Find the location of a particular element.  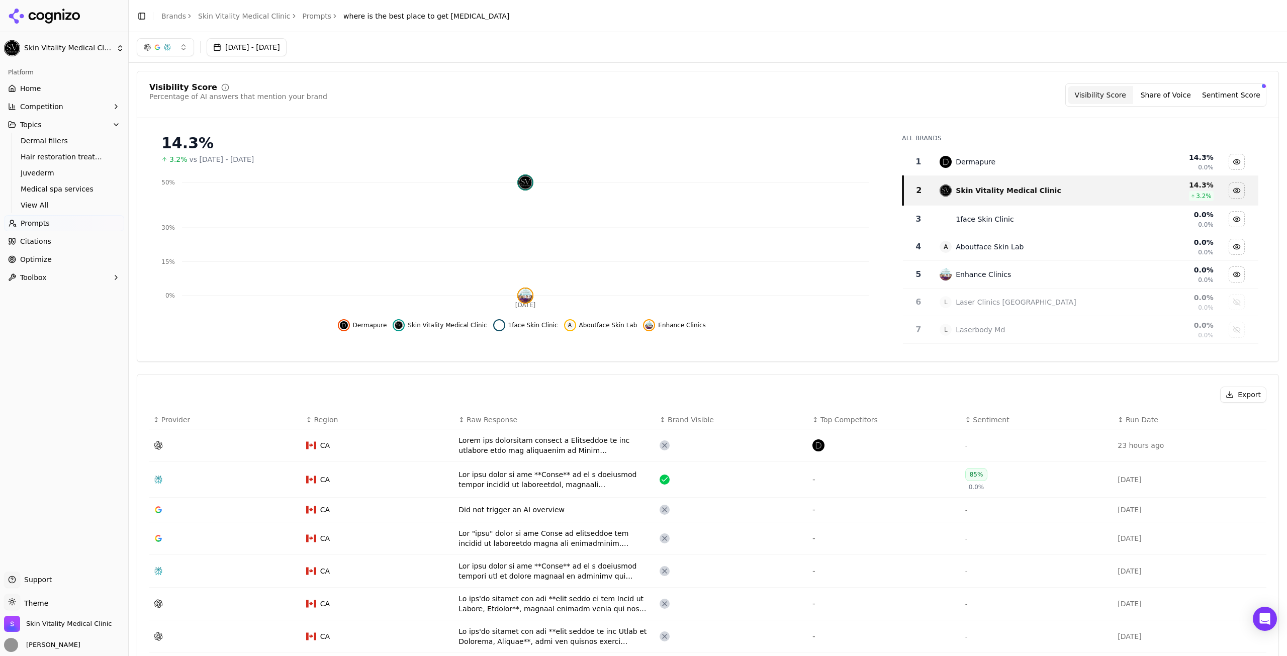

img: Sam Walker is located at coordinates (11, 645).